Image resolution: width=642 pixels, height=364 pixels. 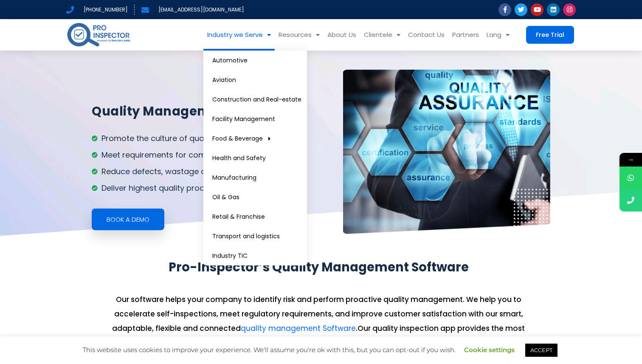 I want to click on img: pro-inspector-logo, so click(x=98, y=34).